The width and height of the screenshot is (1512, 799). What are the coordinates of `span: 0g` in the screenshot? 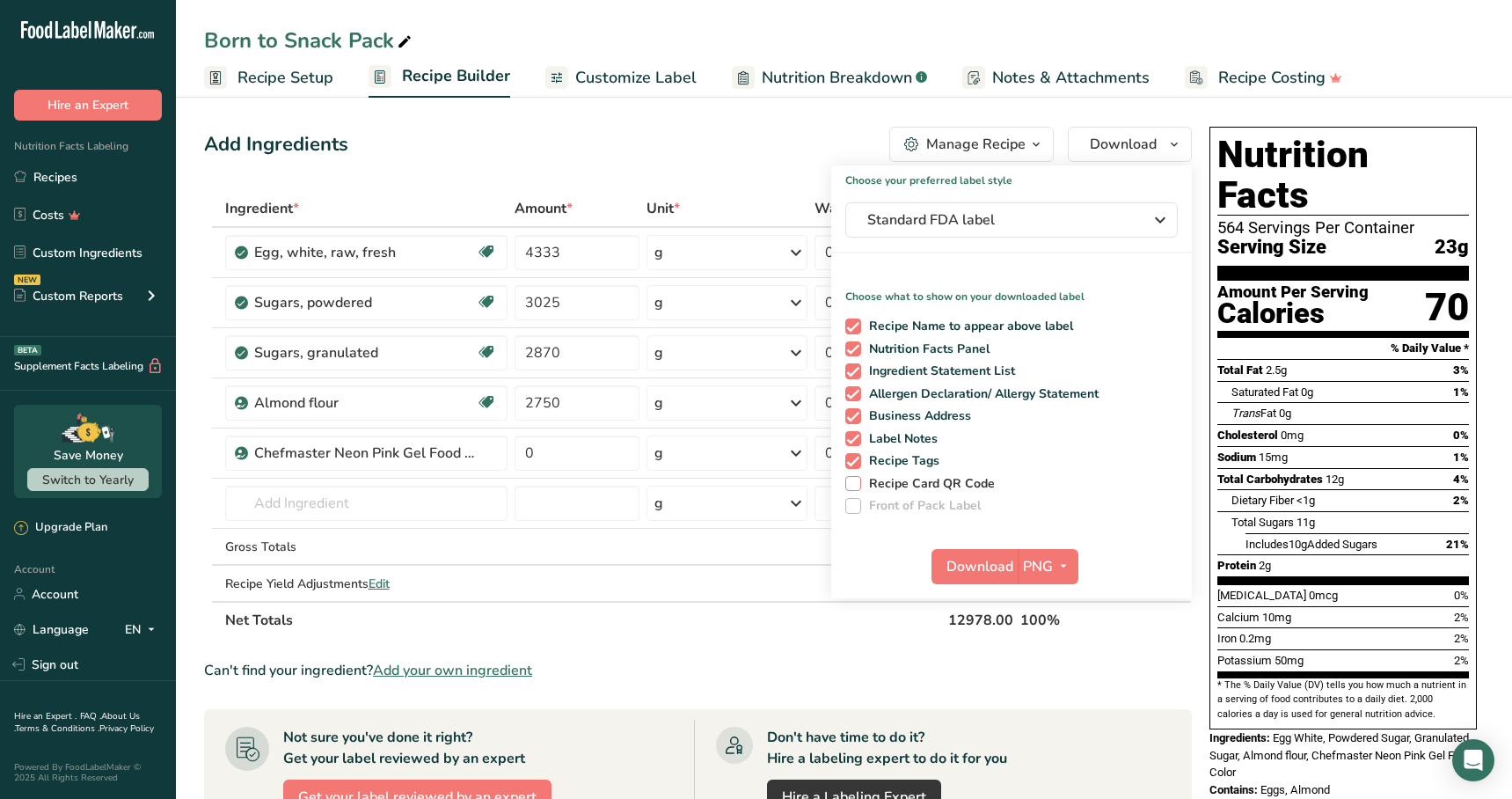 It's located at (1285, 413).